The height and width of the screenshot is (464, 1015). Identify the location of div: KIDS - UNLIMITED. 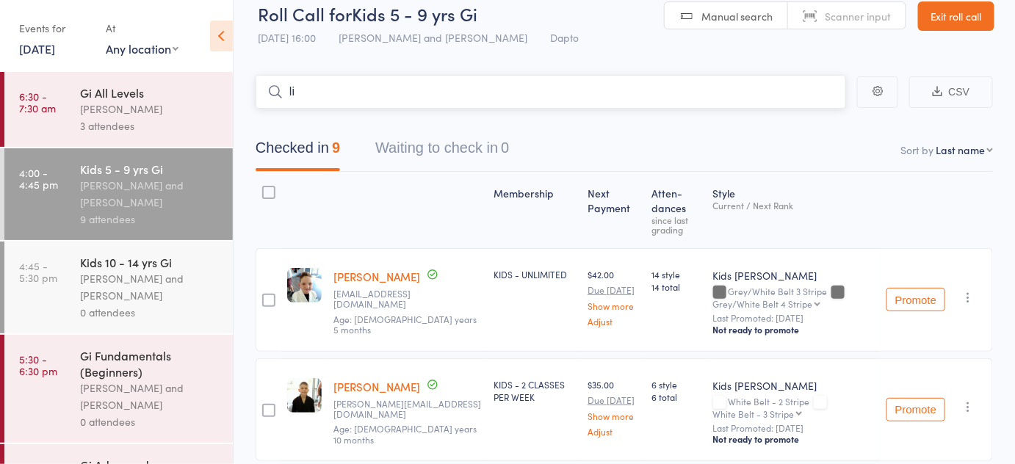
(535, 274).